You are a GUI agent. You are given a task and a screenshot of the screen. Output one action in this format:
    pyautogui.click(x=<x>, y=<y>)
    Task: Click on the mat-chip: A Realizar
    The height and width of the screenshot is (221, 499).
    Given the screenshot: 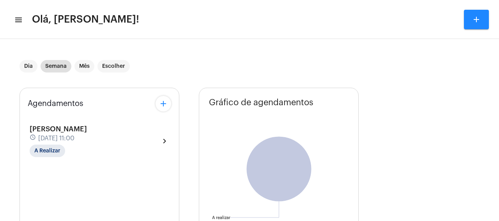 What is the action you would take?
    pyautogui.click(x=47, y=151)
    